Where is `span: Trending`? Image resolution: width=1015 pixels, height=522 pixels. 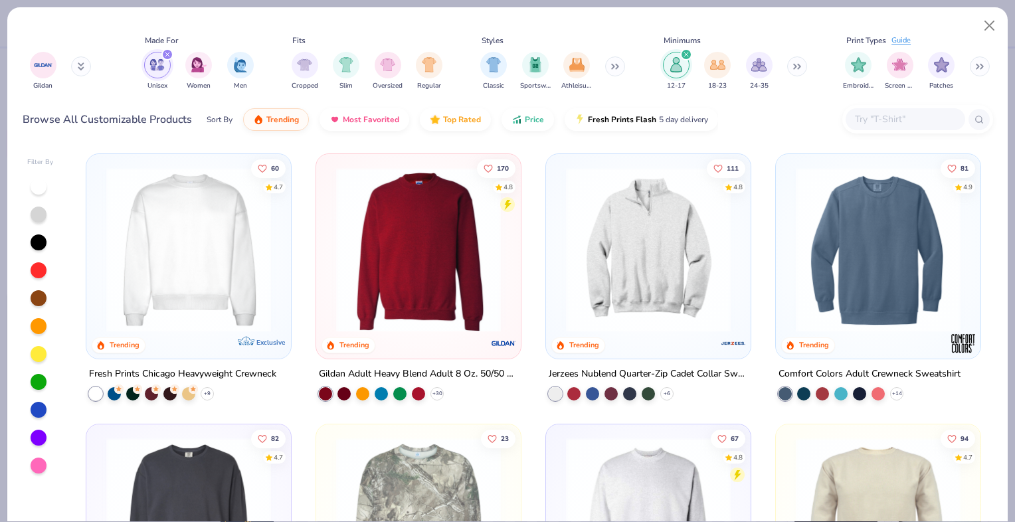
span: Trending is located at coordinates (282, 120).